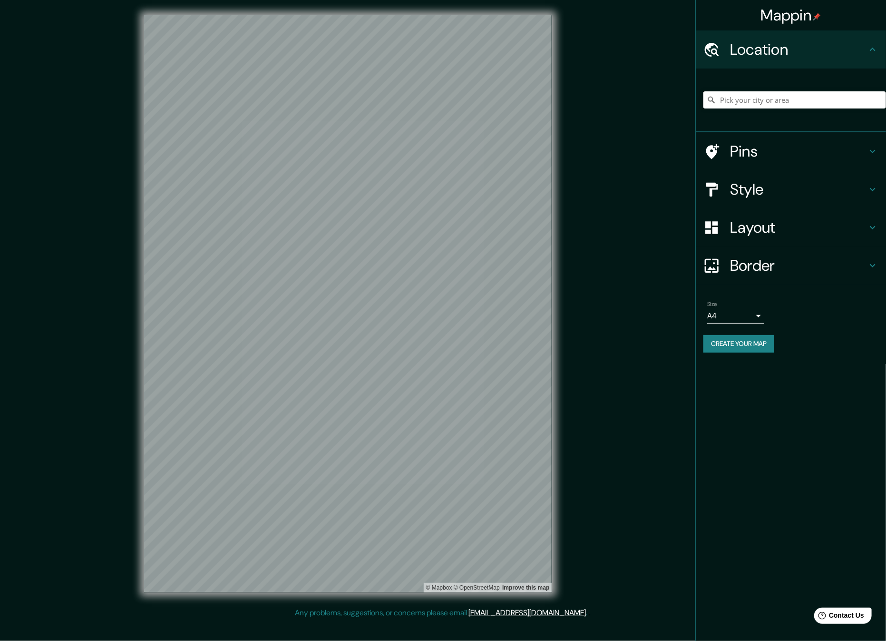 This screenshot has height=641, width=886. Describe the element at coordinates (795, 100) in the screenshot. I see `input: Pick your city or area` at that location.